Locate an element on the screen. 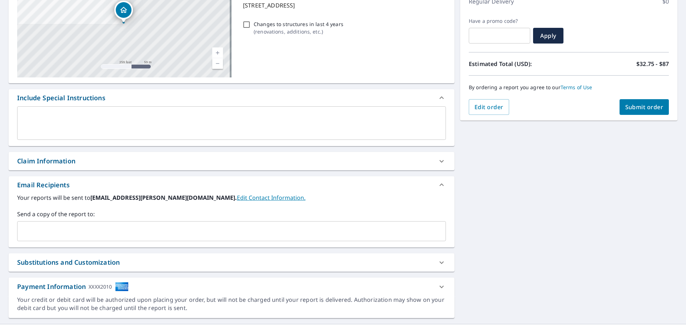 The width and height of the screenshot is (686, 325). label: Your reports will be sent to is located at coordinates (231, 198).